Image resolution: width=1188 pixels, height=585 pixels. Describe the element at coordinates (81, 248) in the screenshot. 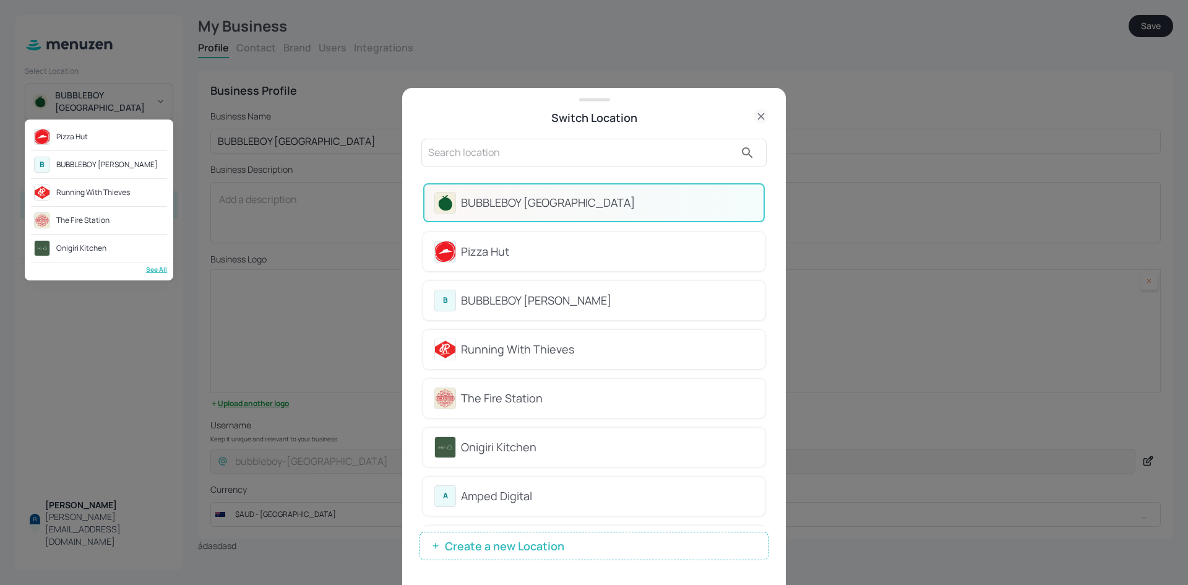

I see `div: Onigiri Kitchen` at that location.